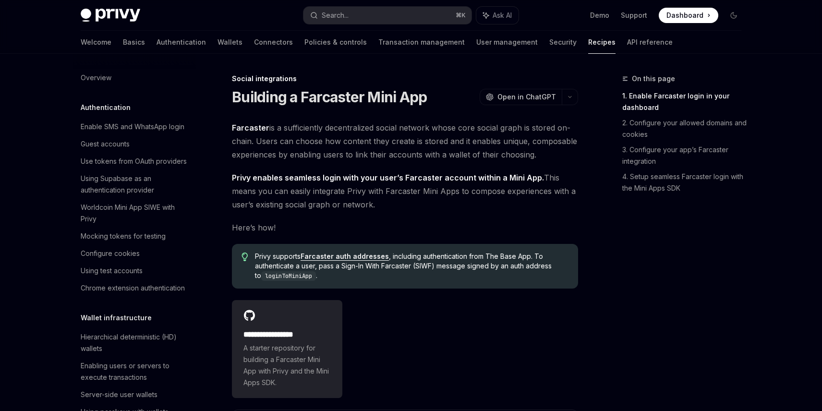  What do you see at coordinates (134, 372) in the screenshot?
I see `a: Enabling users or servers to execute transactions` at bounding box center [134, 372].